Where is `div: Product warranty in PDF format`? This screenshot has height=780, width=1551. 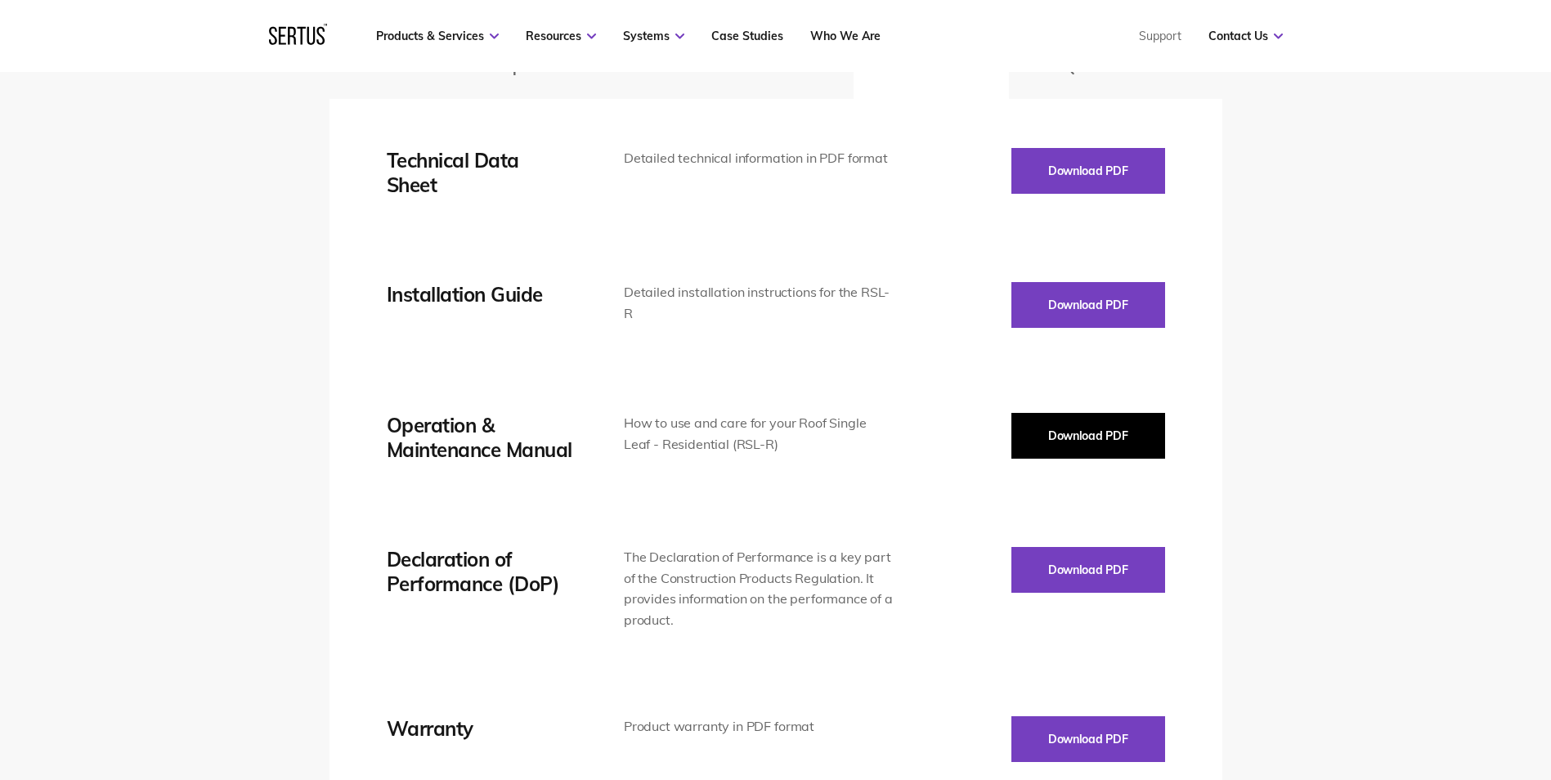 div: Product warranty in PDF format is located at coordinates (759, 727).